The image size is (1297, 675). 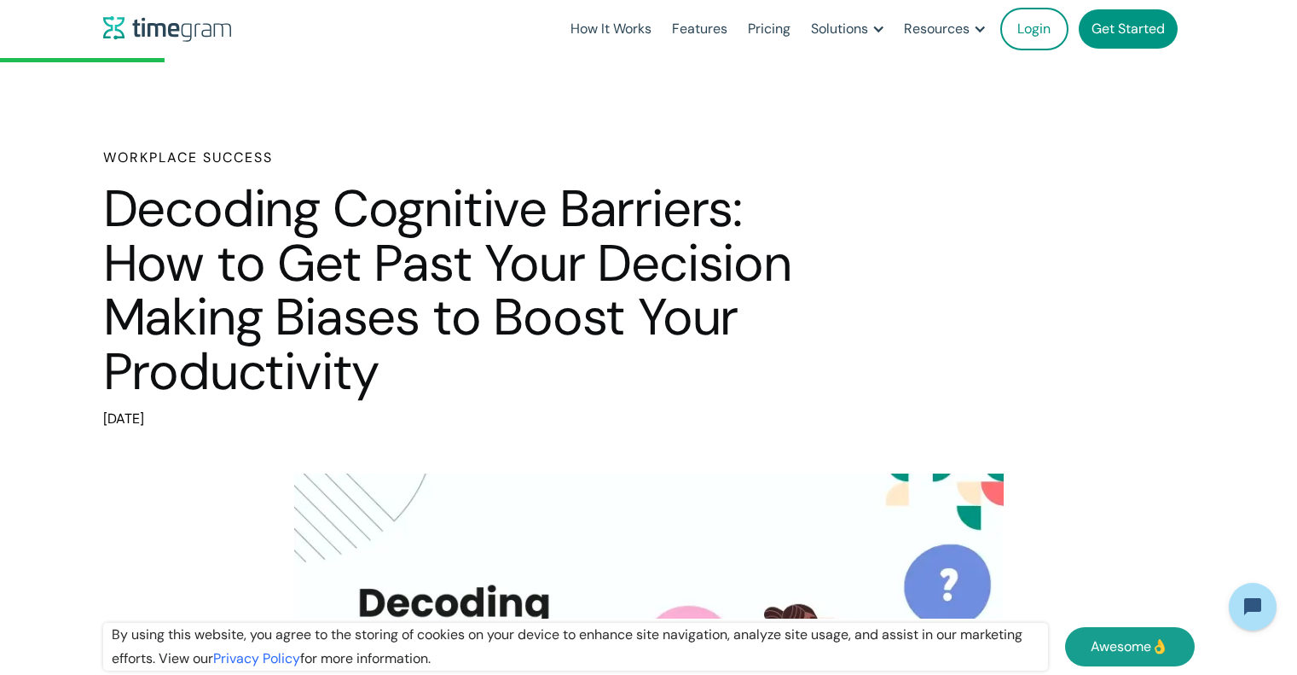 What do you see at coordinates (576, 647) in the screenshot?
I see `div: By using this website, you agree to the storing of cookies on your device to enhance site navigat...` at bounding box center [576, 647].